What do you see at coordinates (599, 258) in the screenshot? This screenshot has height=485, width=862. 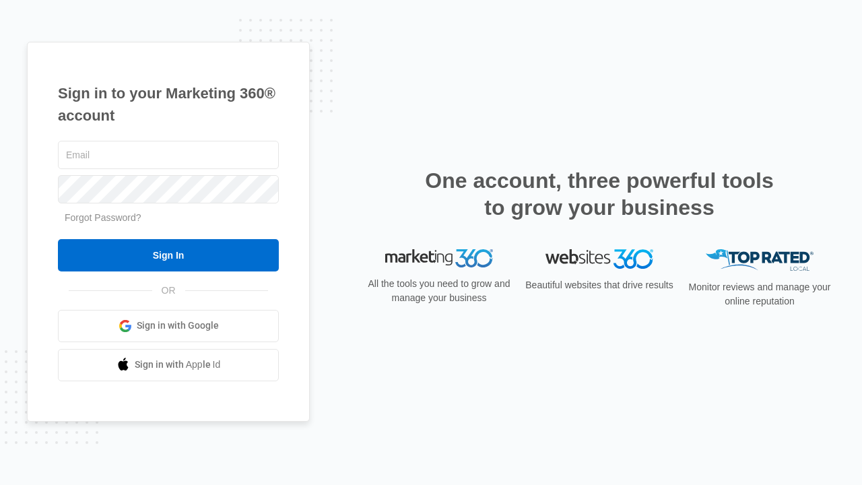 I see `img: Websites 360` at bounding box center [599, 258].